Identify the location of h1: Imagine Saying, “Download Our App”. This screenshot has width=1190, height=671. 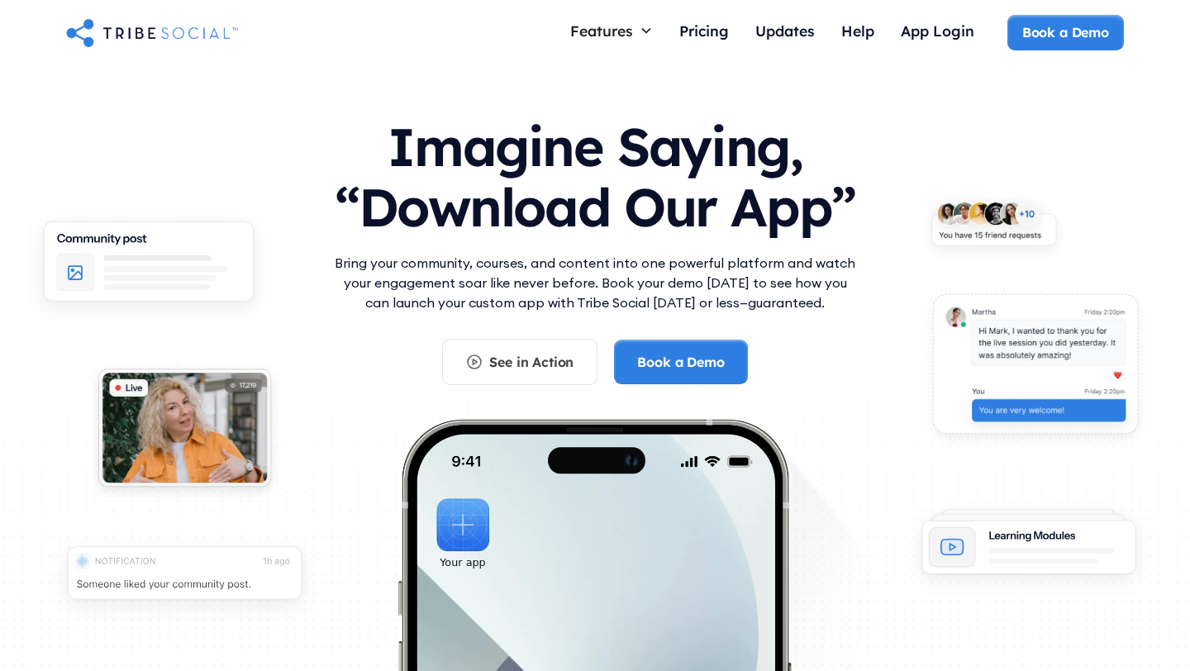
(595, 173).